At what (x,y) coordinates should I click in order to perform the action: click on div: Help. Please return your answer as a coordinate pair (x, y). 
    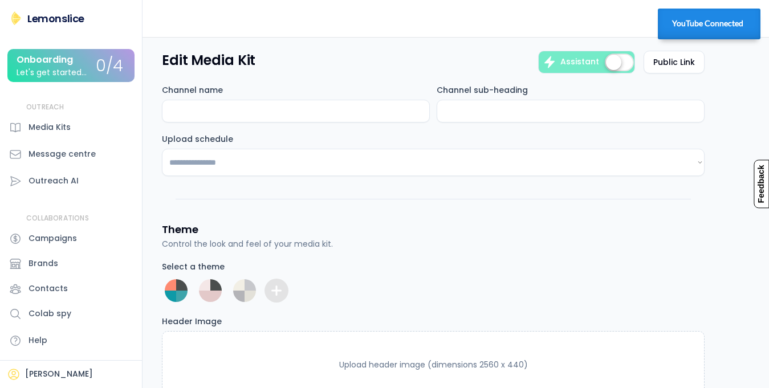
    Looking at the image, I should click on (38, 340).